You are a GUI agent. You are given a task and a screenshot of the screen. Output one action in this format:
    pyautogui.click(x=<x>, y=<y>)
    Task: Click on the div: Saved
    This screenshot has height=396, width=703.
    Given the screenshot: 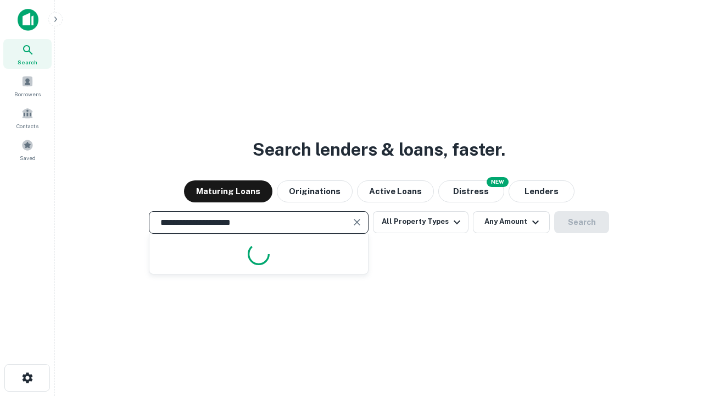 What is the action you would take?
    pyautogui.click(x=27, y=149)
    